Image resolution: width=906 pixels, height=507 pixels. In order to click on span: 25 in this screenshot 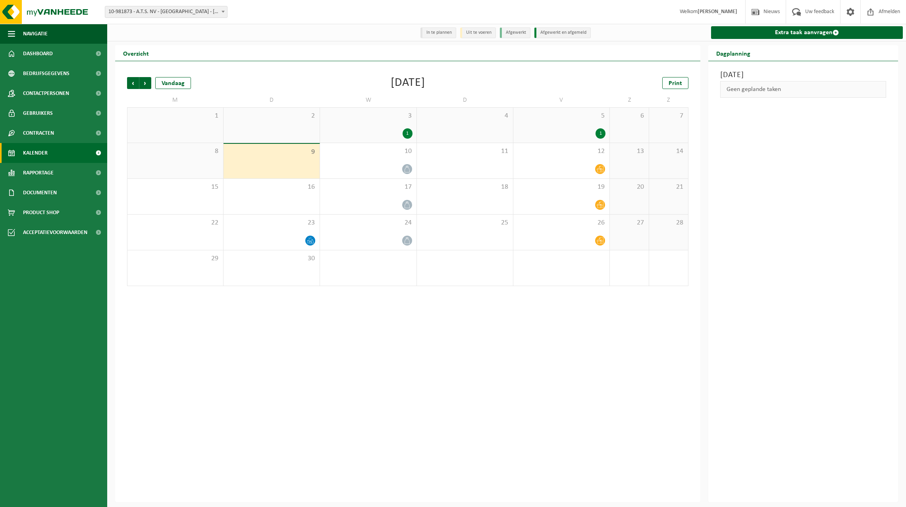, I will do `click(465, 223)`.